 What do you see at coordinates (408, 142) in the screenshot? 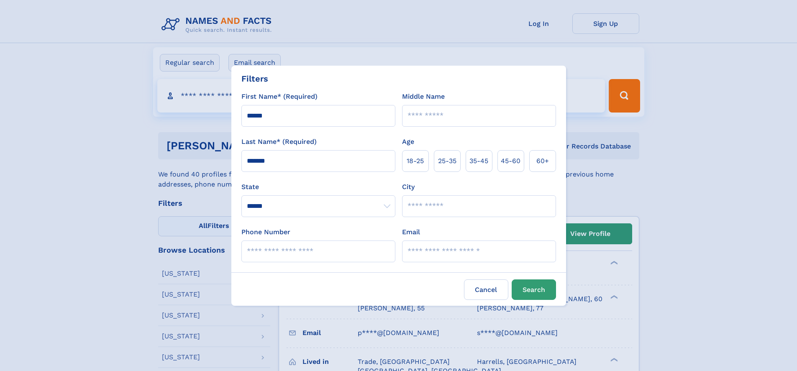
I see `label: Age` at bounding box center [408, 142].